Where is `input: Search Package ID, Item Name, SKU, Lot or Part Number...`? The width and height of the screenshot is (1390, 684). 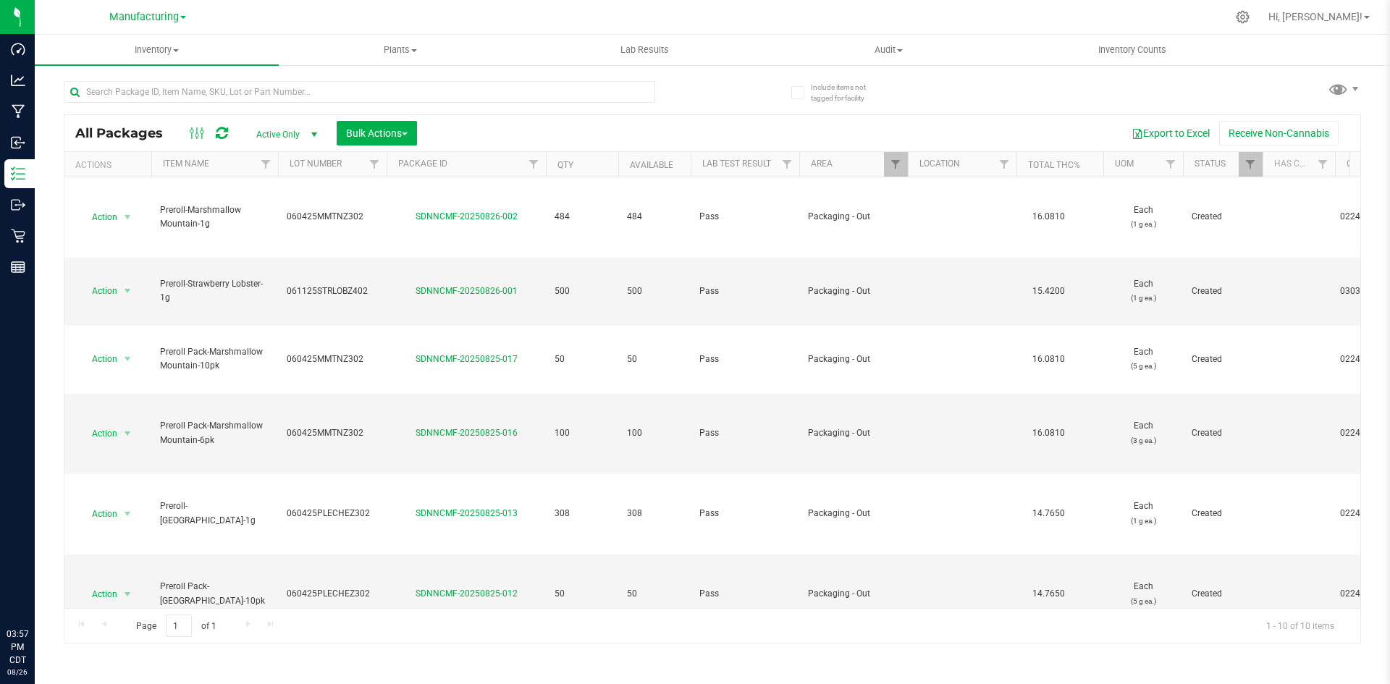
input: Search Package ID, Item Name, SKU, Lot or Part Number... is located at coordinates (359, 92).